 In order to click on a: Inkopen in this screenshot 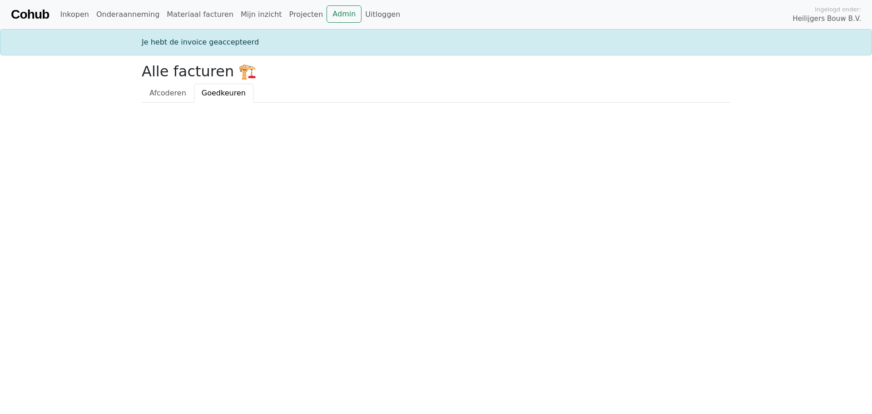, I will do `click(74, 15)`.